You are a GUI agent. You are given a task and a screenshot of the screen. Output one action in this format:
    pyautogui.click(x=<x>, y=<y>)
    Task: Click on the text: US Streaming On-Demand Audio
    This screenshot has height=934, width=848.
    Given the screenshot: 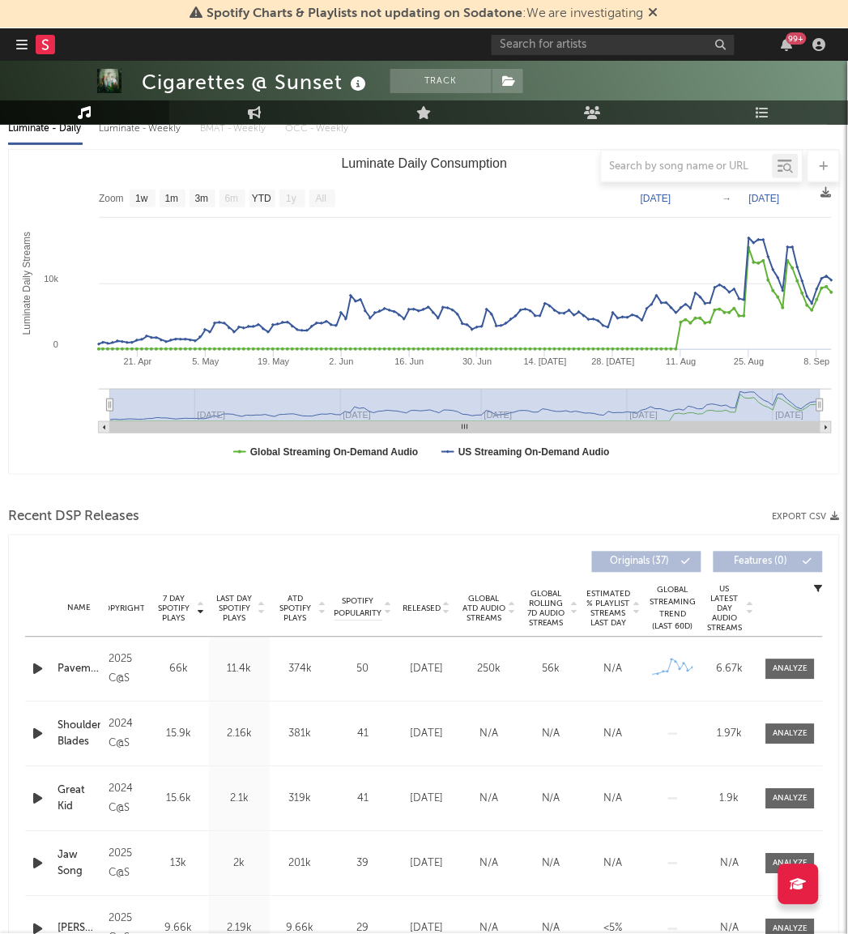 What is the action you would take?
    pyautogui.click(x=534, y=452)
    